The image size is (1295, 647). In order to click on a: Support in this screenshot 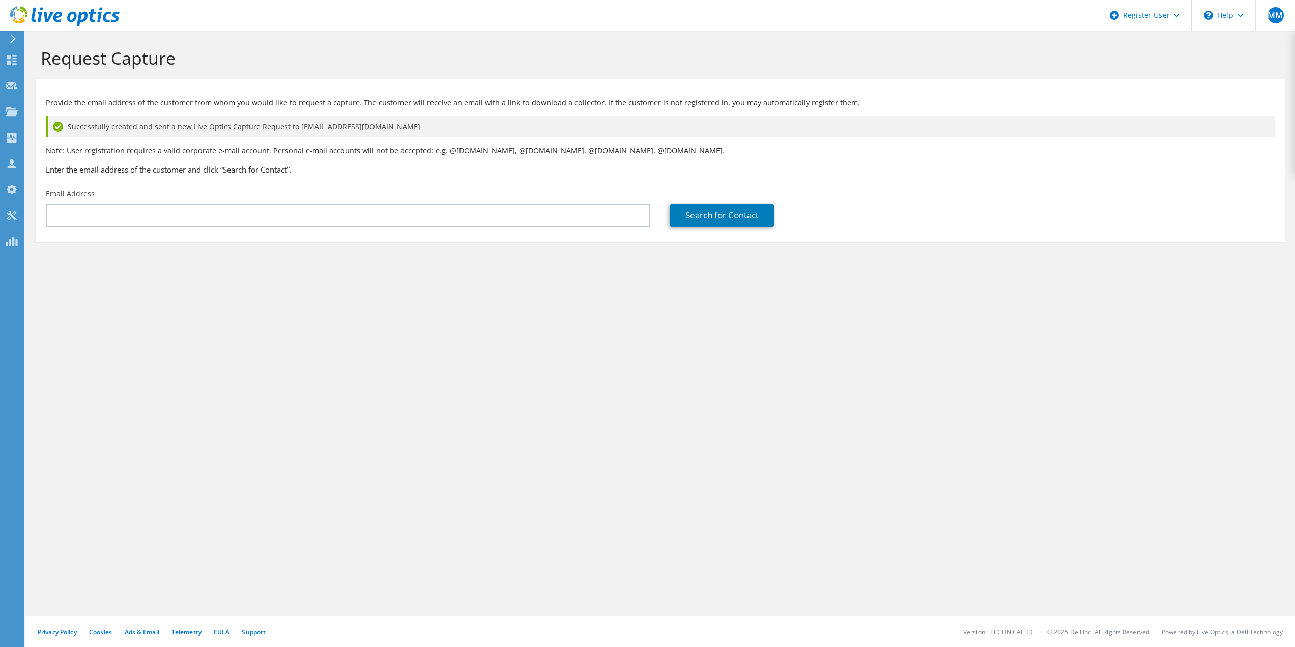, I will do `click(253, 631)`.